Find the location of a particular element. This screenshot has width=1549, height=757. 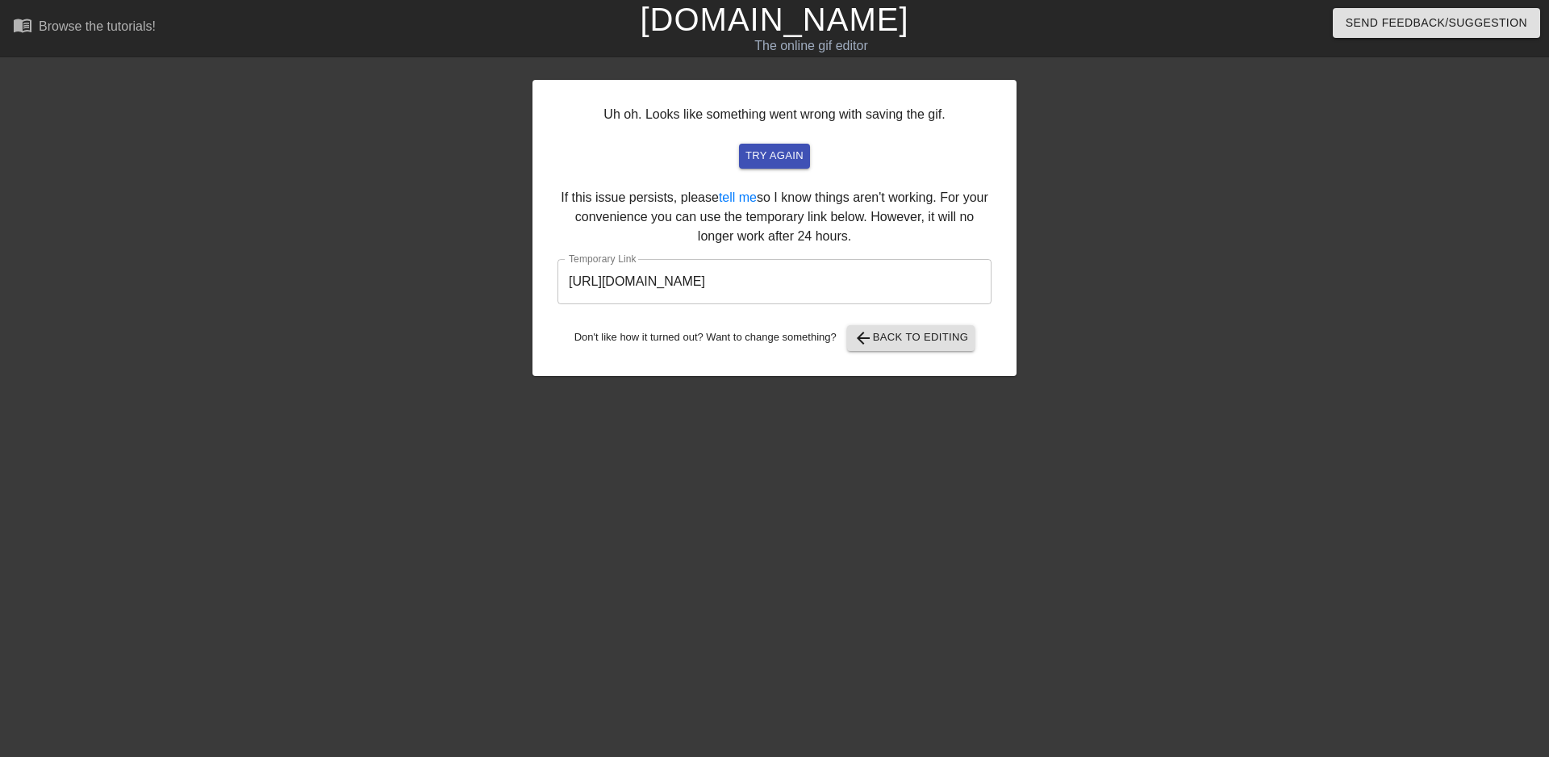

span: Back to Editing is located at coordinates (911, 338).